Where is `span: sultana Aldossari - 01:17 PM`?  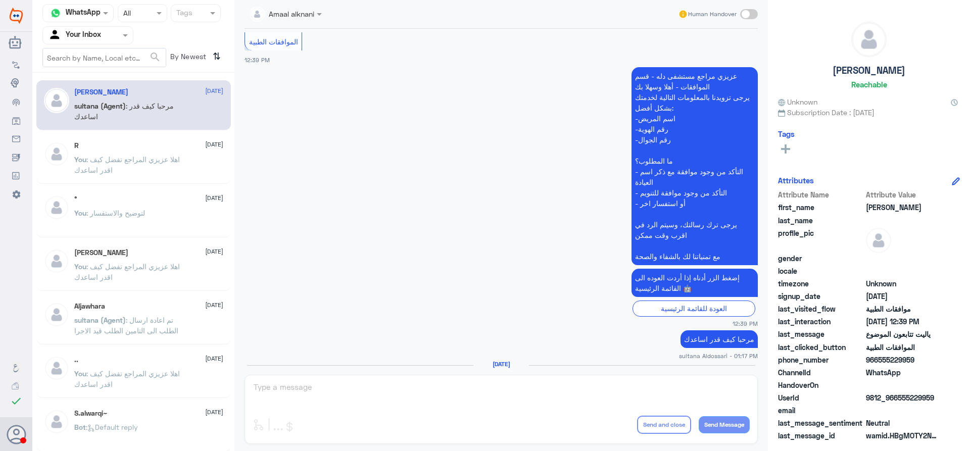 span: sultana Aldossari - 01:17 PM is located at coordinates (719, 356).